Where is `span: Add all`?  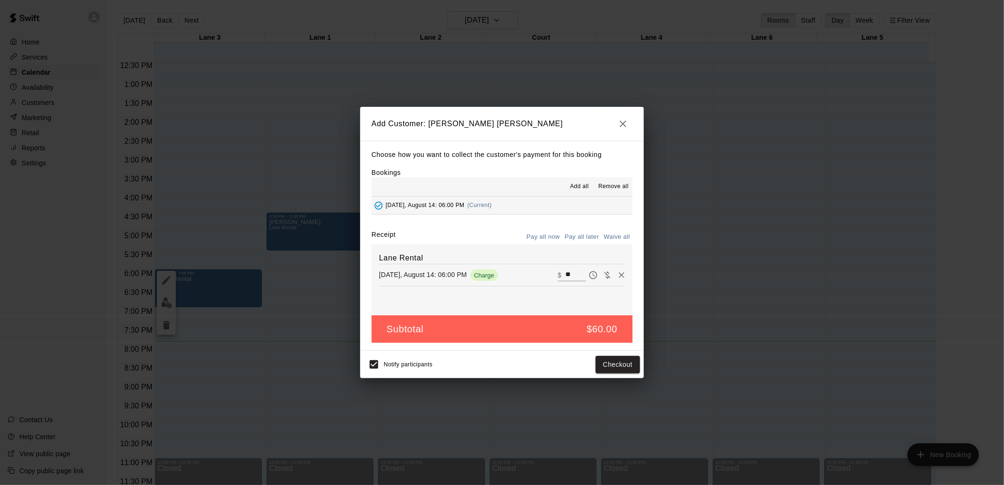
span: Add all is located at coordinates (579, 187).